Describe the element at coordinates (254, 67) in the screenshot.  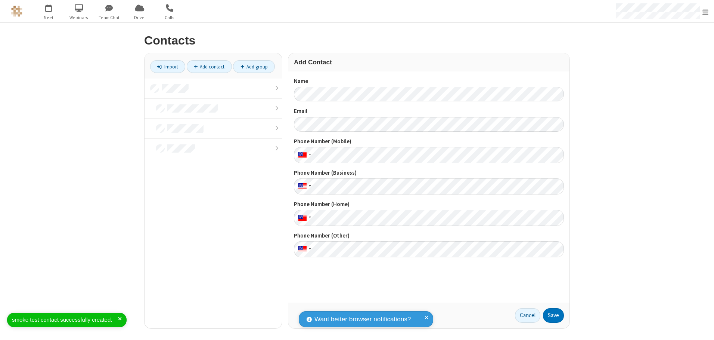
I see `a: Add group` at that location.